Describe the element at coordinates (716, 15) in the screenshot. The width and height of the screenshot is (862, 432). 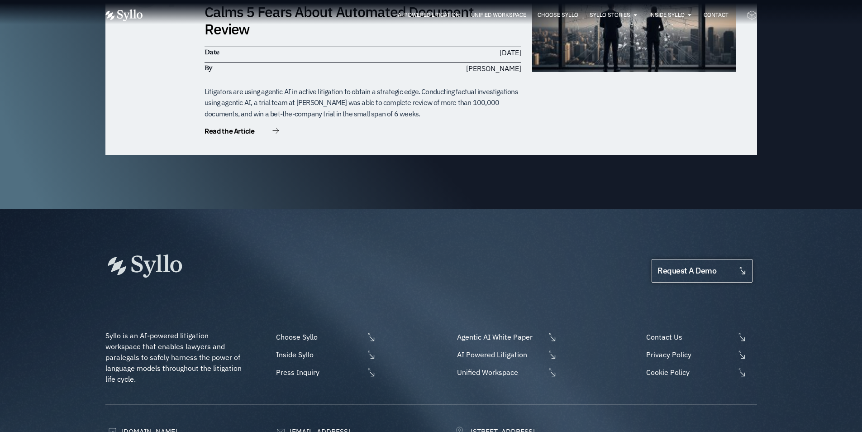
I see `a: Contact` at that location.